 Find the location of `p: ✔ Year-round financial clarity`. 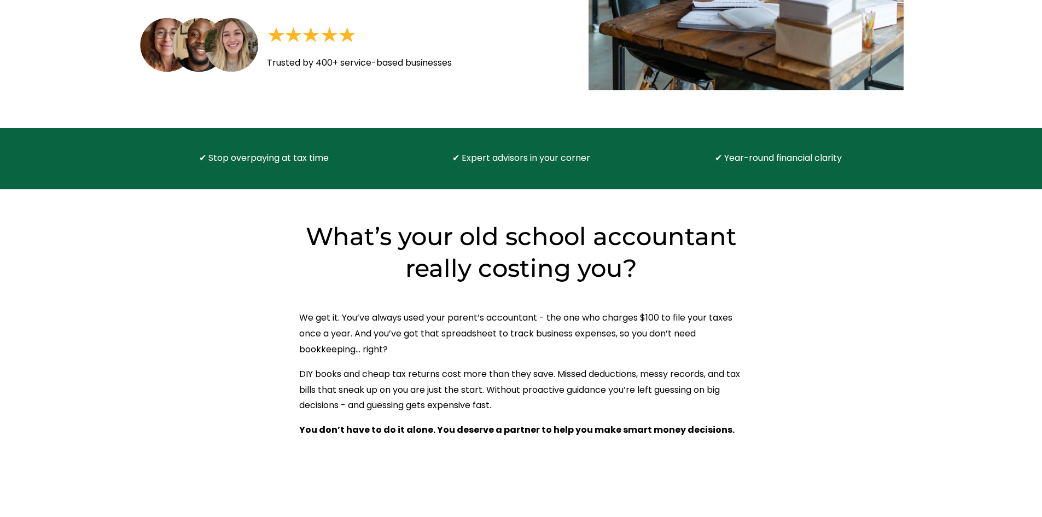

p: ✔ Year-round financial clarity is located at coordinates (779, 158).